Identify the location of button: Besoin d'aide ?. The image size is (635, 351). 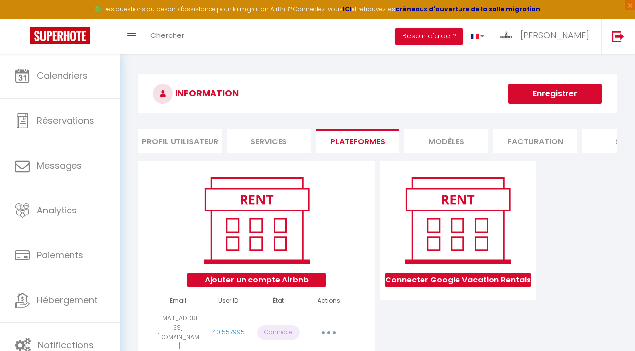
(429, 36).